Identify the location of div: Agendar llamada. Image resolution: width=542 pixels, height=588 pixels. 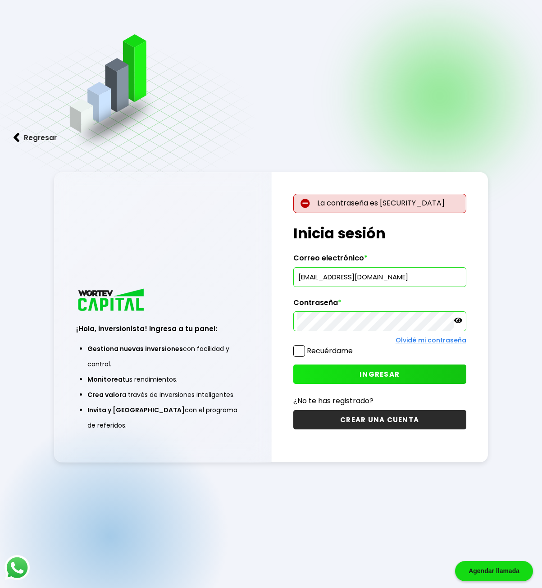
(494, 571).